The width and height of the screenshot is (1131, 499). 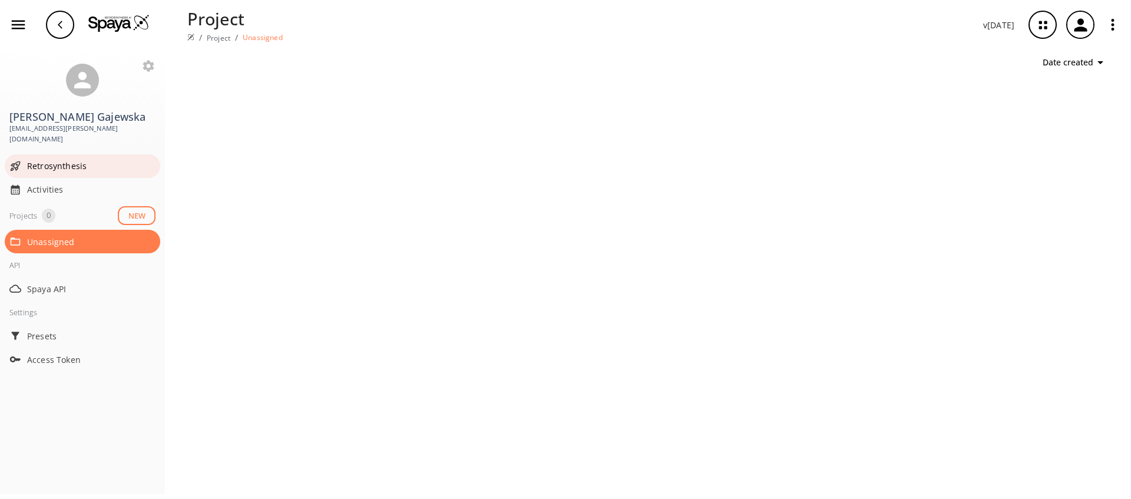 What do you see at coordinates (91, 165) in the screenshot?
I see `span: Retrosynthesis` at bounding box center [91, 165].